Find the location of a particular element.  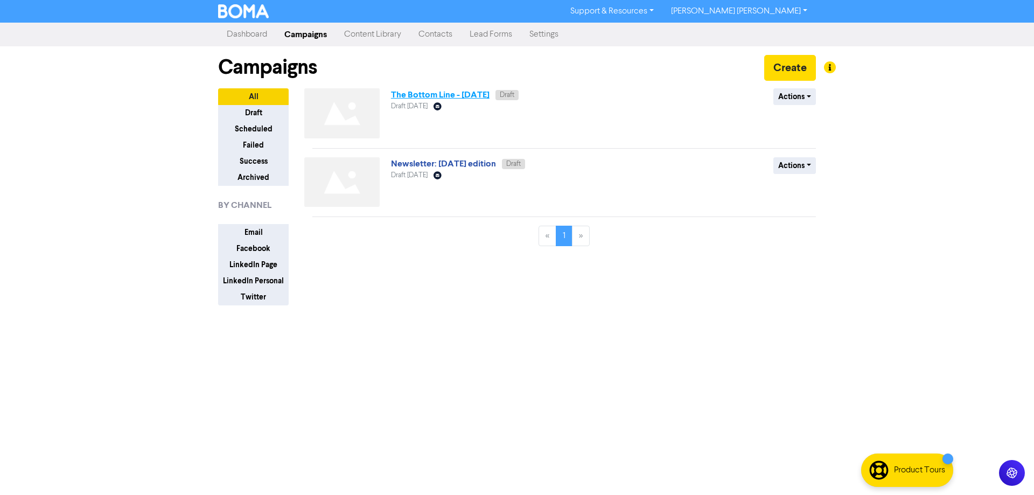

a: Contacts is located at coordinates (435, 34).